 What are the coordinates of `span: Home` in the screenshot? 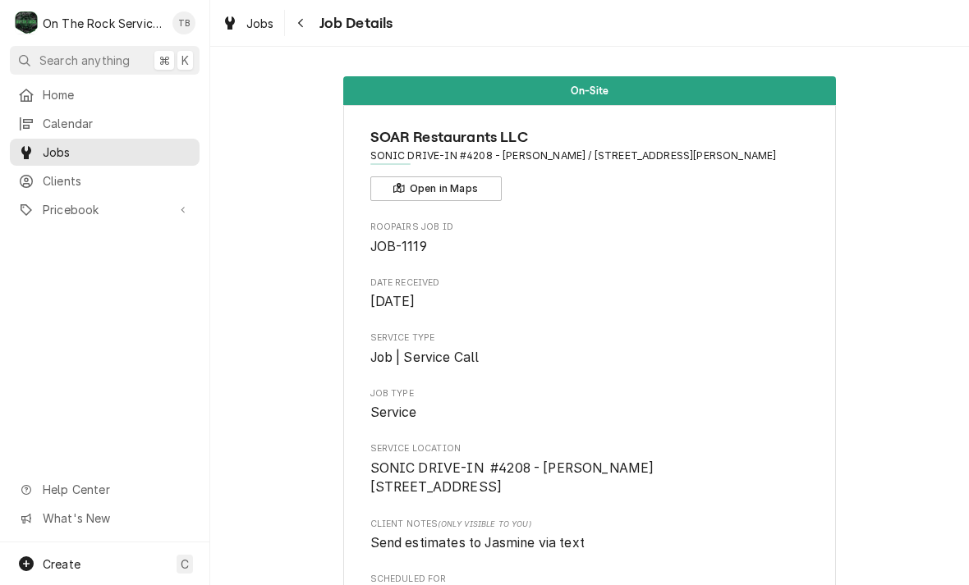 It's located at (117, 94).